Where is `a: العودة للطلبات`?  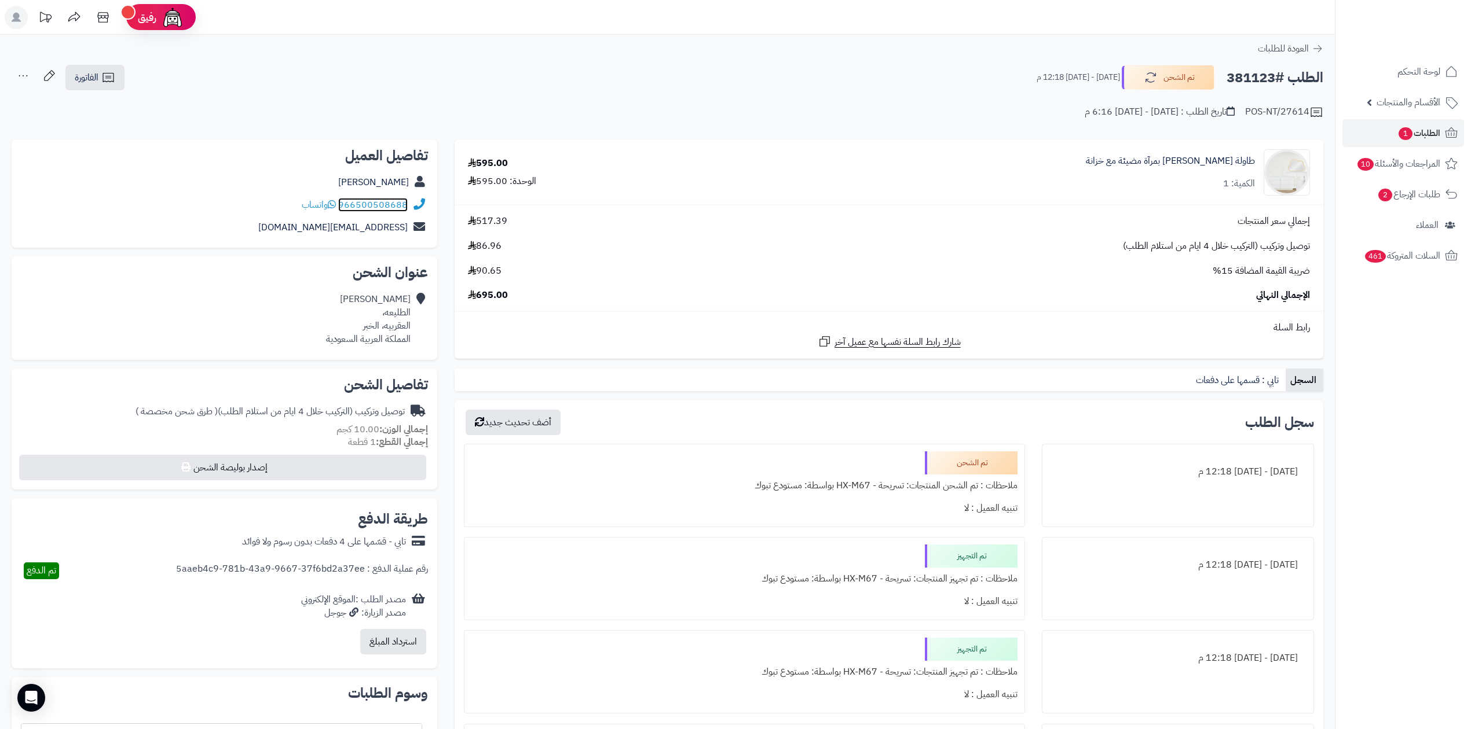
a: العودة للطلبات is located at coordinates (1290, 49).